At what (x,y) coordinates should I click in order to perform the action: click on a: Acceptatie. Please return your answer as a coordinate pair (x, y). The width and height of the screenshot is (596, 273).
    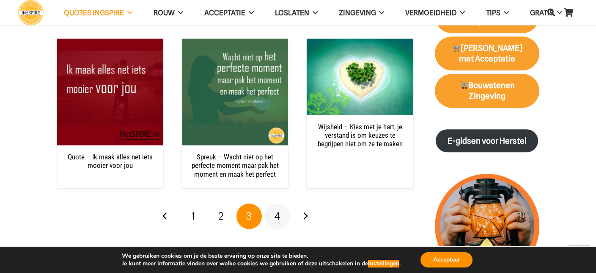
    Looking at the image, I should click on (229, 13).